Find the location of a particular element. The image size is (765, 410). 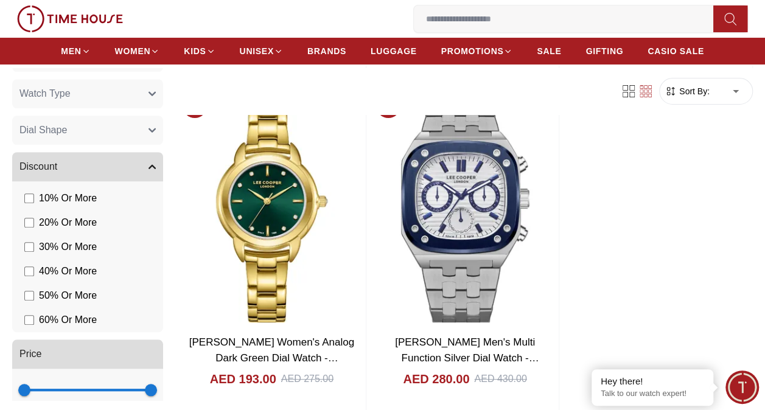

img: Lee Cooper Women's Analog Dark Green Dial Watch - LC08024.170 is located at coordinates (271, 208).